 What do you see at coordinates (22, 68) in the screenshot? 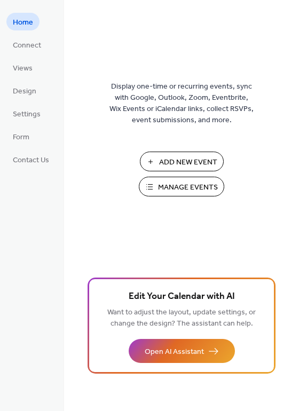
I see `span: Views` at bounding box center [22, 68].